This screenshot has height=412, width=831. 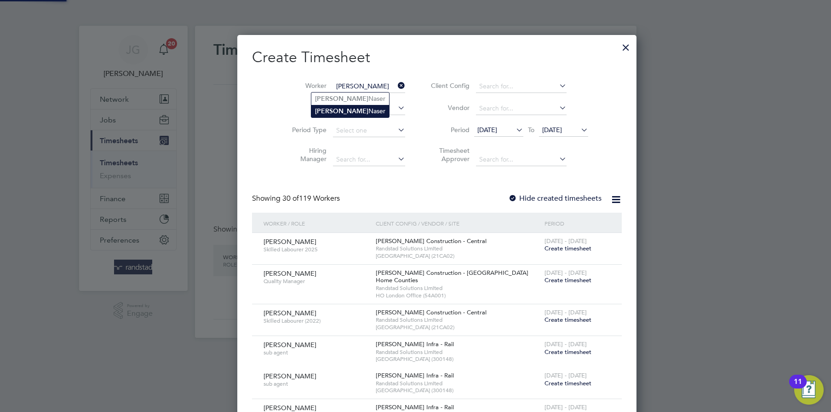 I want to click on label: Timesheet Approver, so click(x=449, y=155).